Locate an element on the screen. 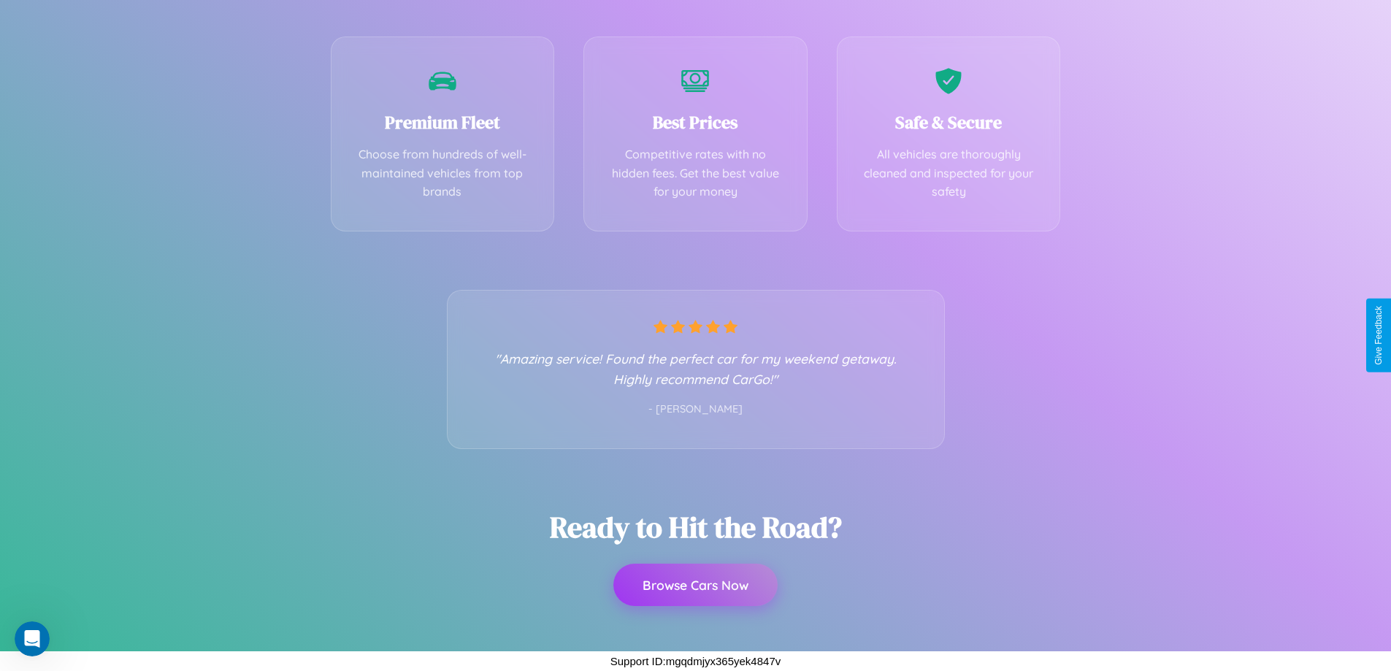 The width and height of the screenshot is (1391, 671). p: Choose from hundreds of well-maintained vehicles from top brands is located at coordinates (443, 173).